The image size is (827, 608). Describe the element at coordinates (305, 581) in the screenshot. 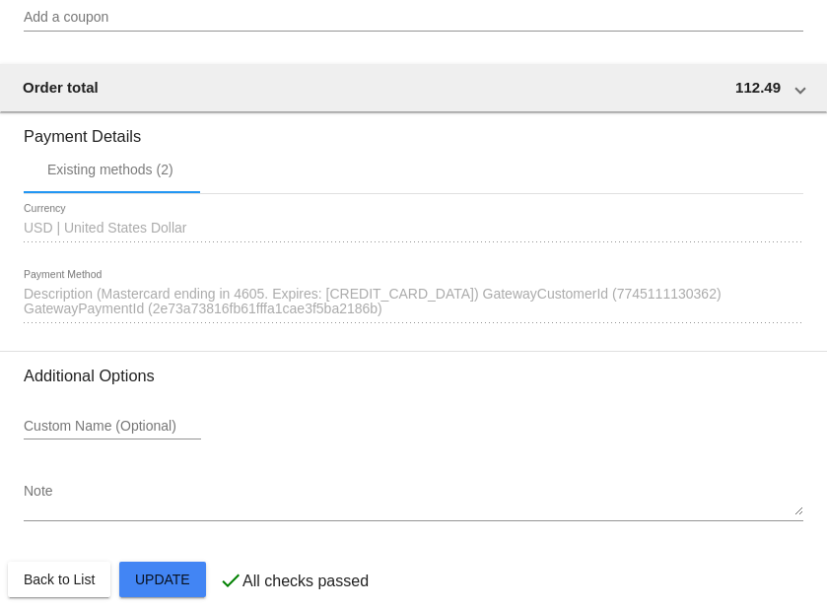

I see `p: All checks passed` at that location.